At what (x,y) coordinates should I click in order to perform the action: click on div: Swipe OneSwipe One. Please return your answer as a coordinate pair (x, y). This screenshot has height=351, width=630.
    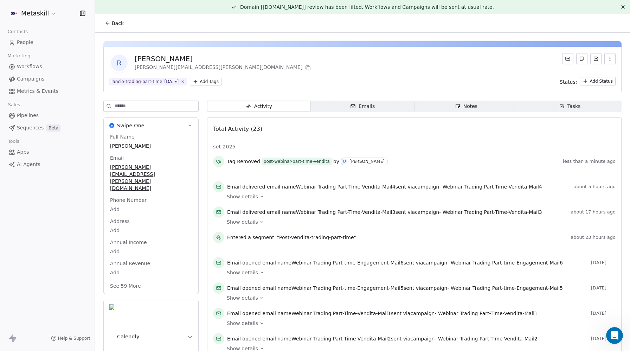
    Looking at the image, I should click on (151, 213).